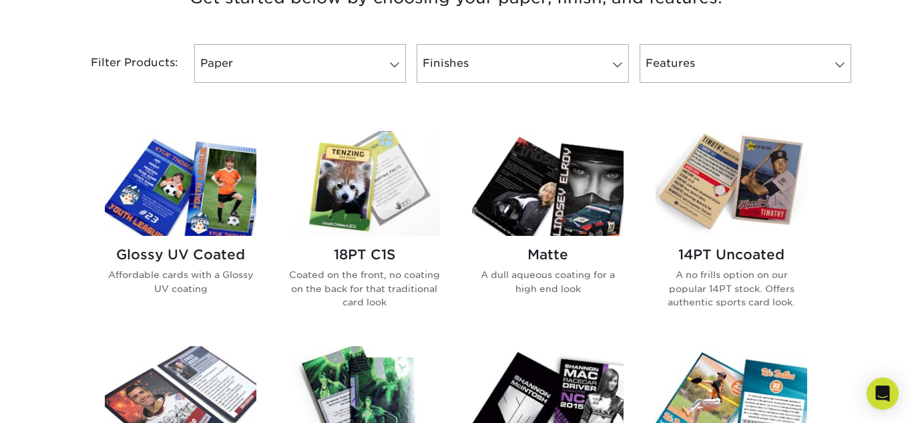 This screenshot has width=912, height=423. Describe the element at coordinates (731, 183) in the screenshot. I see `img: 14PT Uncoated Trading Cards` at that location.